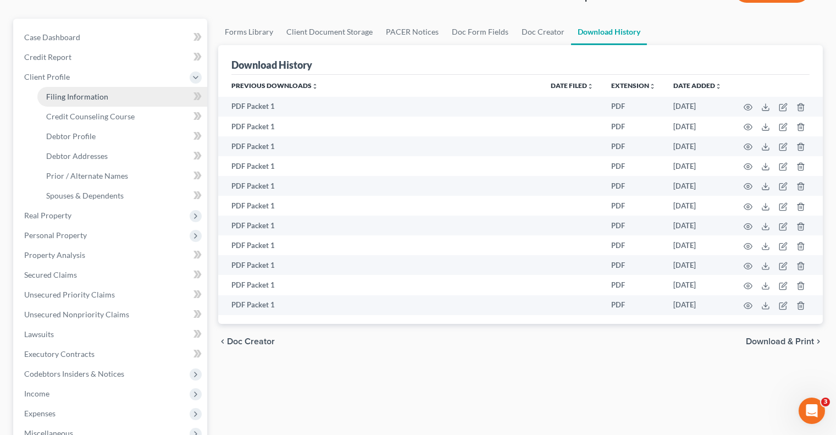 The width and height of the screenshot is (836, 435). I want to click on span: Income, so click(37, 393).